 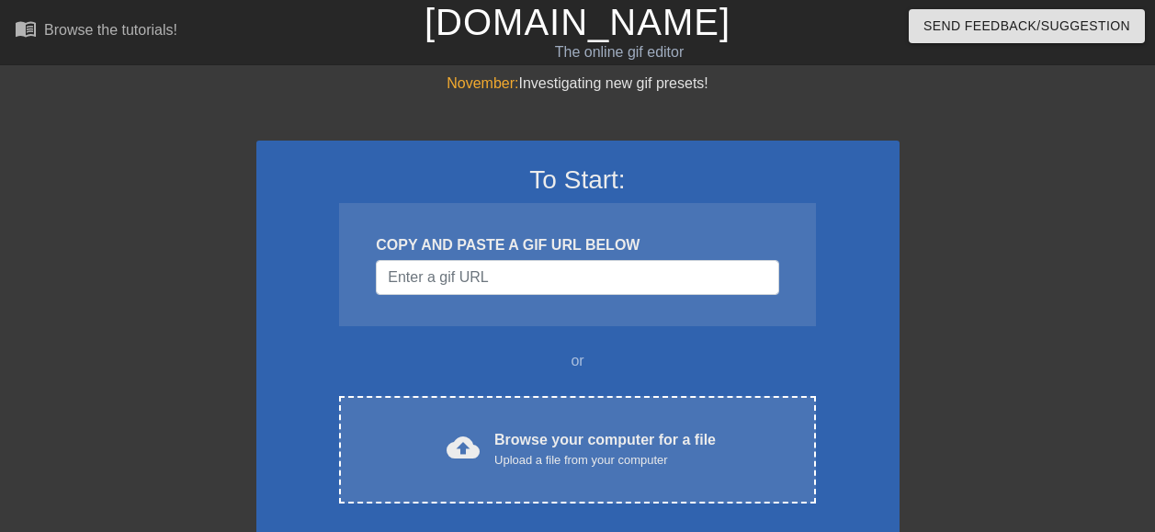 I want to click on span: November:, so click(x=482, y=83).